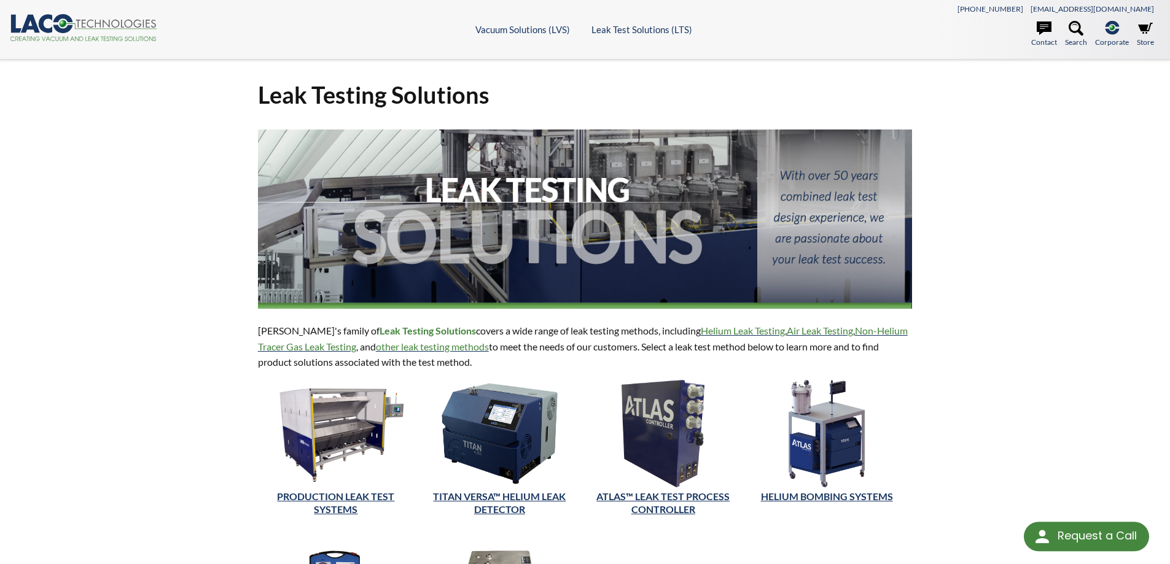 This screenshot has height=564, width=1170. I want to click on a: Air Leak Testing, so click(820, 330).